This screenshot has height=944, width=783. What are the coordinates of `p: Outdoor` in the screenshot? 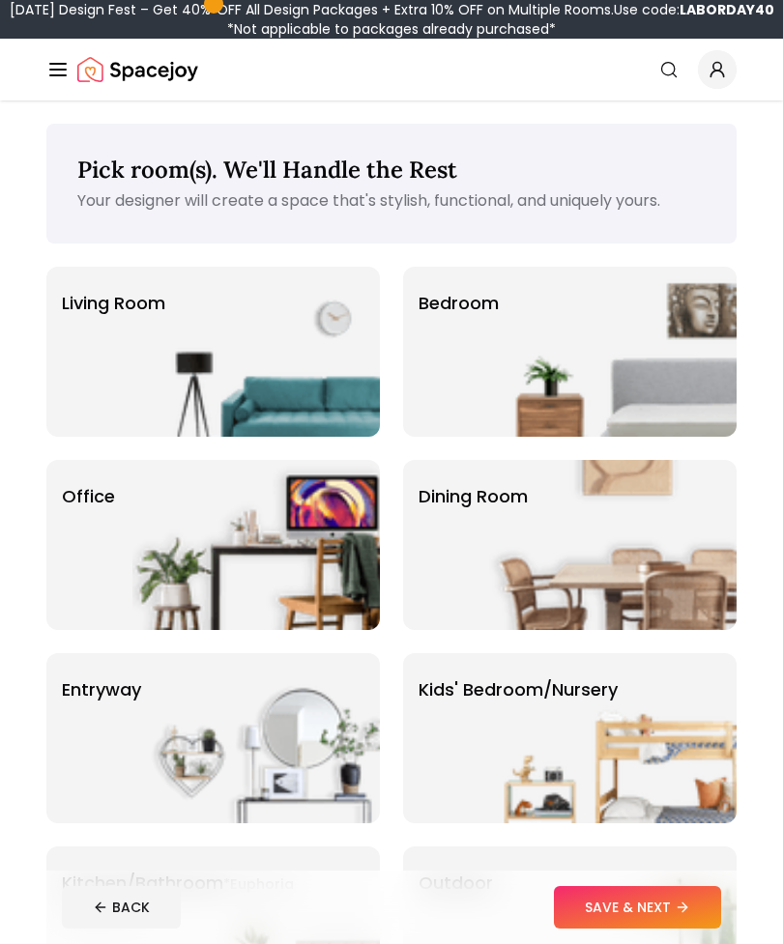 It's located at (455, 883).